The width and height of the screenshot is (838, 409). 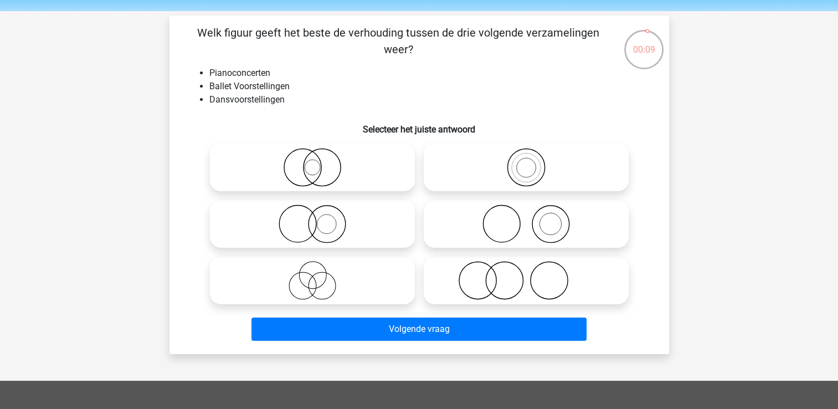 What do you see at coordinates (419, 125) in the screenshot?
I see `h6: Selecteer het juiste antwoord` at bounding box center [419, 125].